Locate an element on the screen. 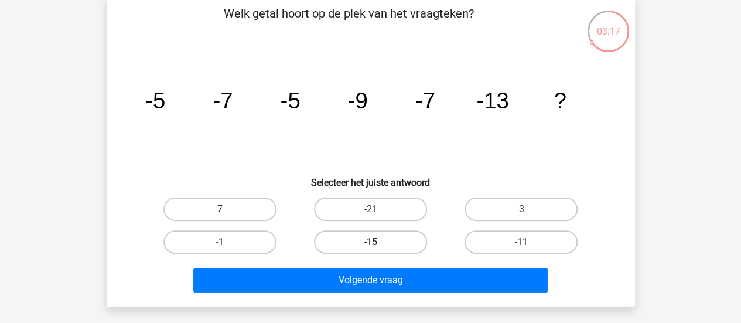 This screenshot has width=741, height=323. label: 7 is located at coordinates (220, 209).